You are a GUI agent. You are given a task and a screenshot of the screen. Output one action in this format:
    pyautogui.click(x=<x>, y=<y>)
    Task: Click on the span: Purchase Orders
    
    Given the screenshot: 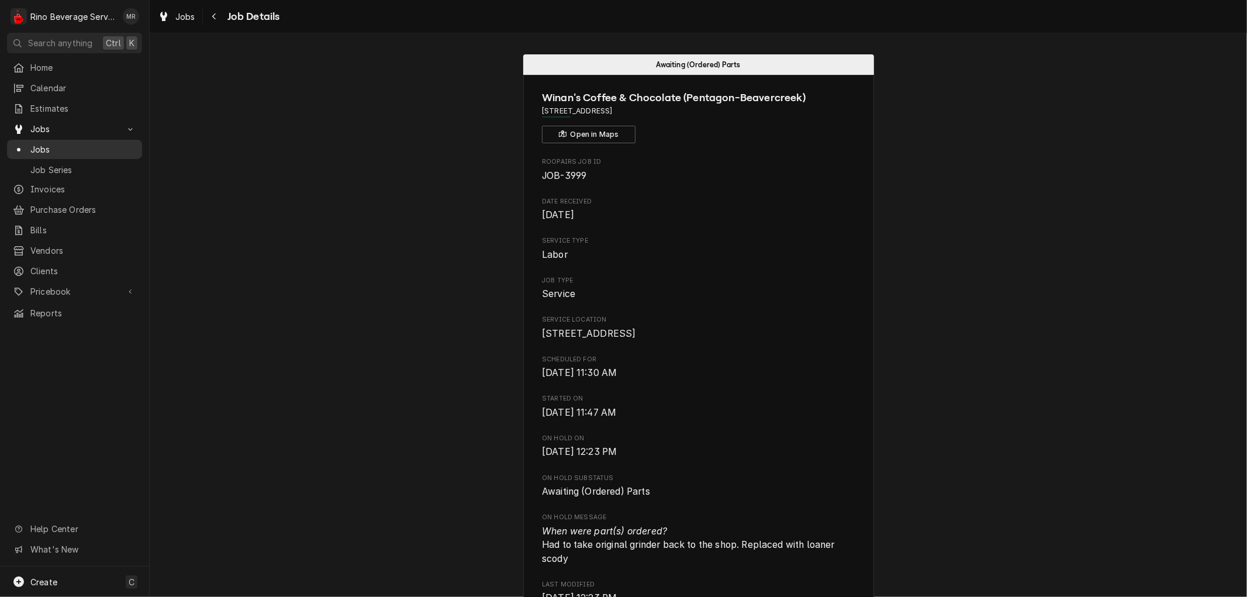 What is the action you would take?
    pyautogui.click(x=83, y=209)
    